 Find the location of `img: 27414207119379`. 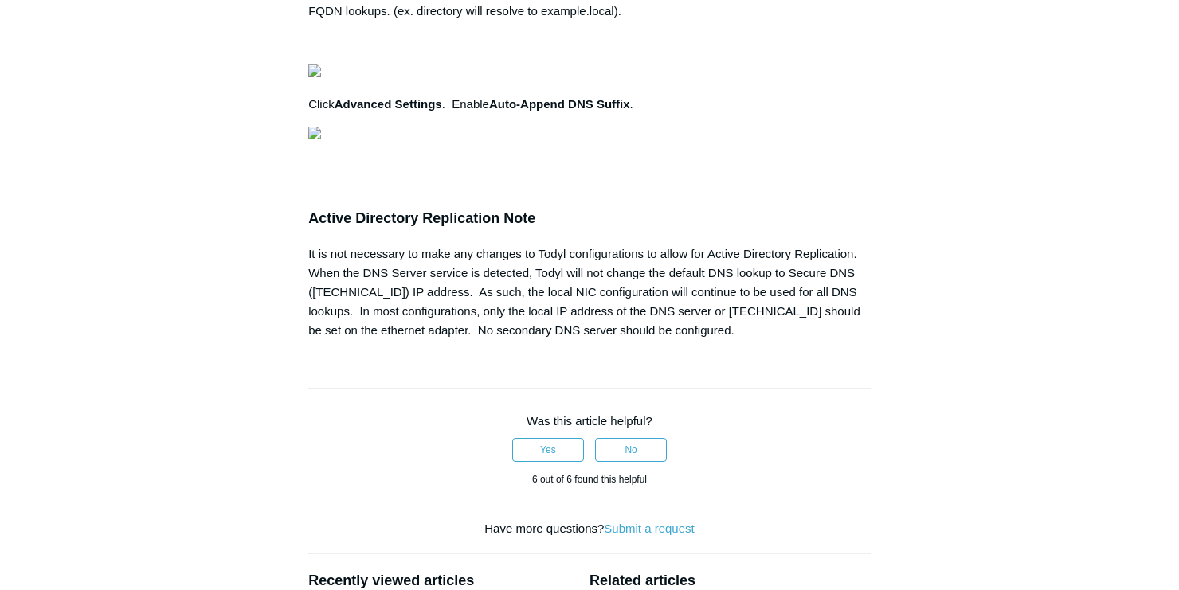

img: 27414207119379 is located at coordinates (315, 71).